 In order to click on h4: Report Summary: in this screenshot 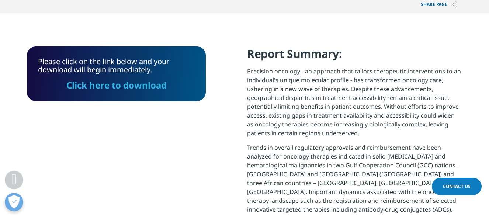, I will do `click(354, 56)`.